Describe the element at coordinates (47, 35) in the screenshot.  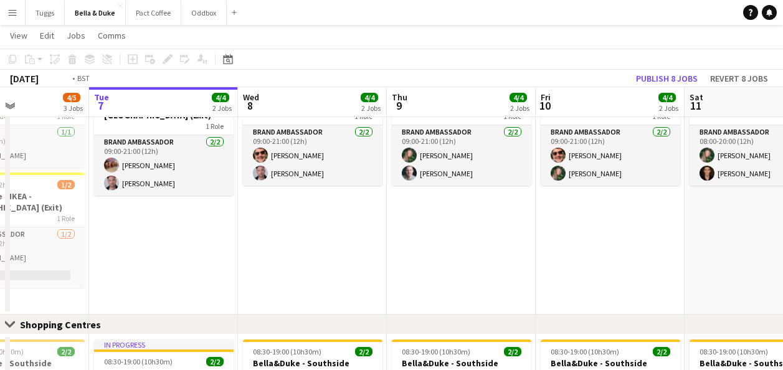
I see `a: Edit` at that location.